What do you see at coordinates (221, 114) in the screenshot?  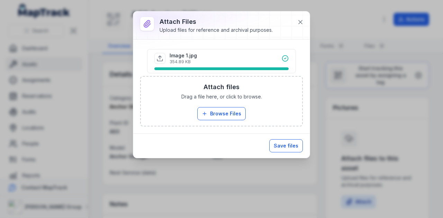 I see `button: Browse Files` at bounding box center [221, 114].